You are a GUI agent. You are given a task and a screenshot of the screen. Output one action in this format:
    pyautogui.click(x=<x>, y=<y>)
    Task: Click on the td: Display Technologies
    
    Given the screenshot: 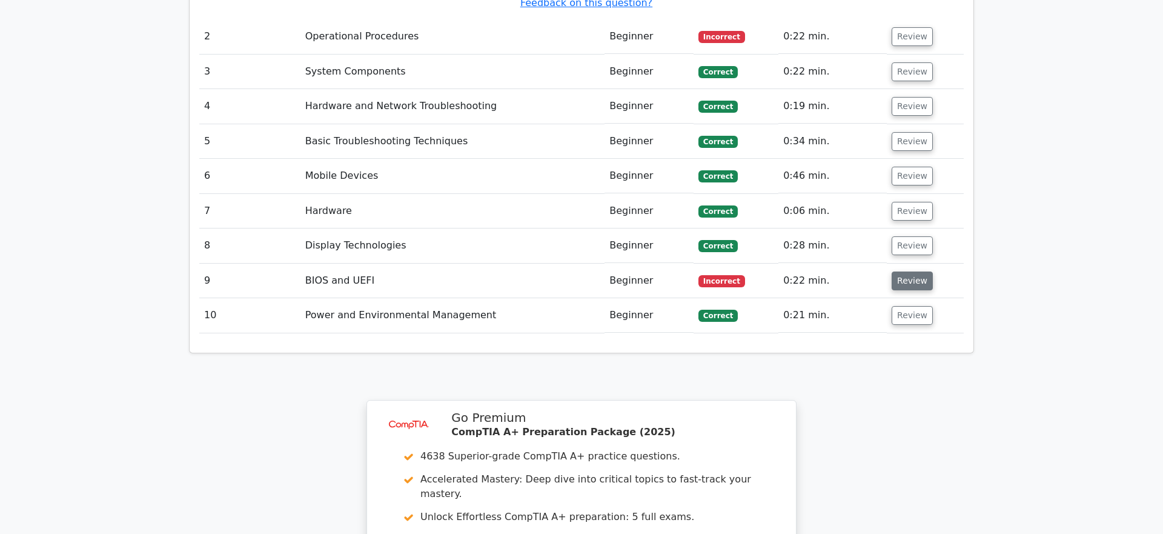 What is the action you would take?
    pyautogui.click(x=453, y=245)
    